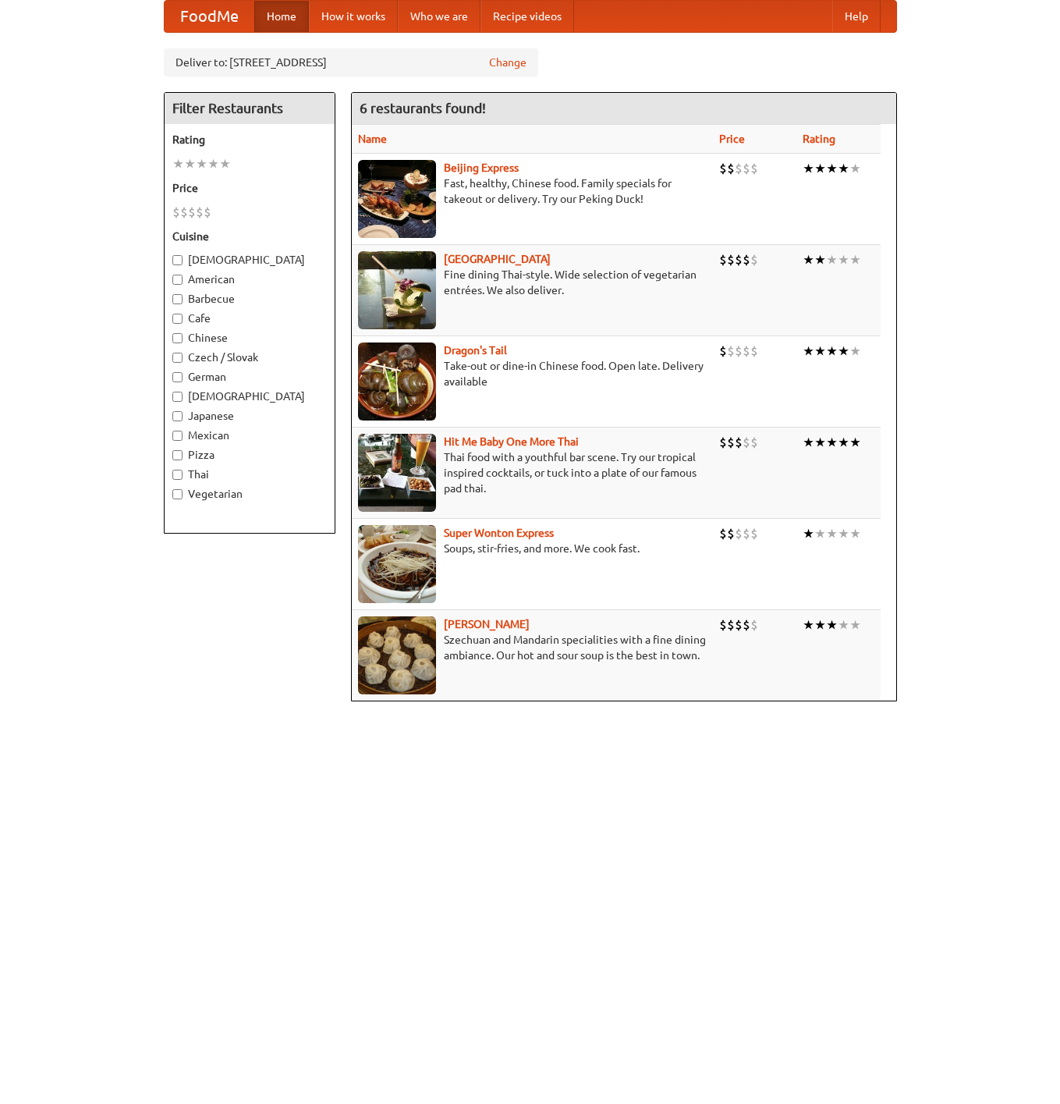 This screenshot has width=1060, height=1104. Describe the element at coordinates (250, 140) in the screenshot. I see `h5: Rating` at that location.